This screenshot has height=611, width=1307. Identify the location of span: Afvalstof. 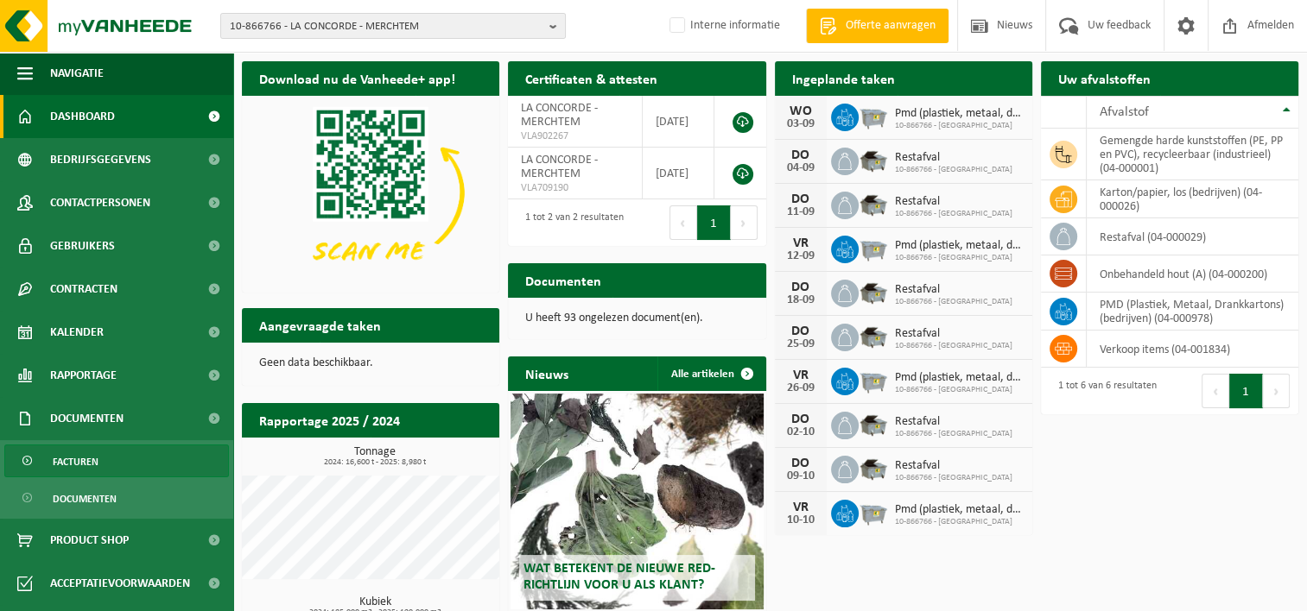
(1124, 112).